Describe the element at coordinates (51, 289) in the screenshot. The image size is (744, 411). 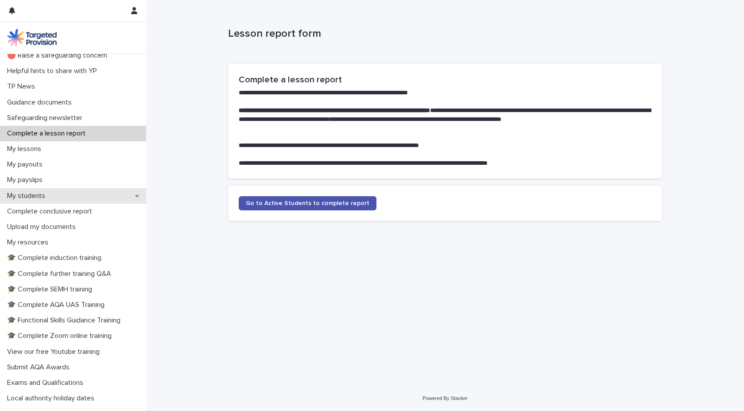
I see `p: 🎓 Complete SEMH training` at that location.